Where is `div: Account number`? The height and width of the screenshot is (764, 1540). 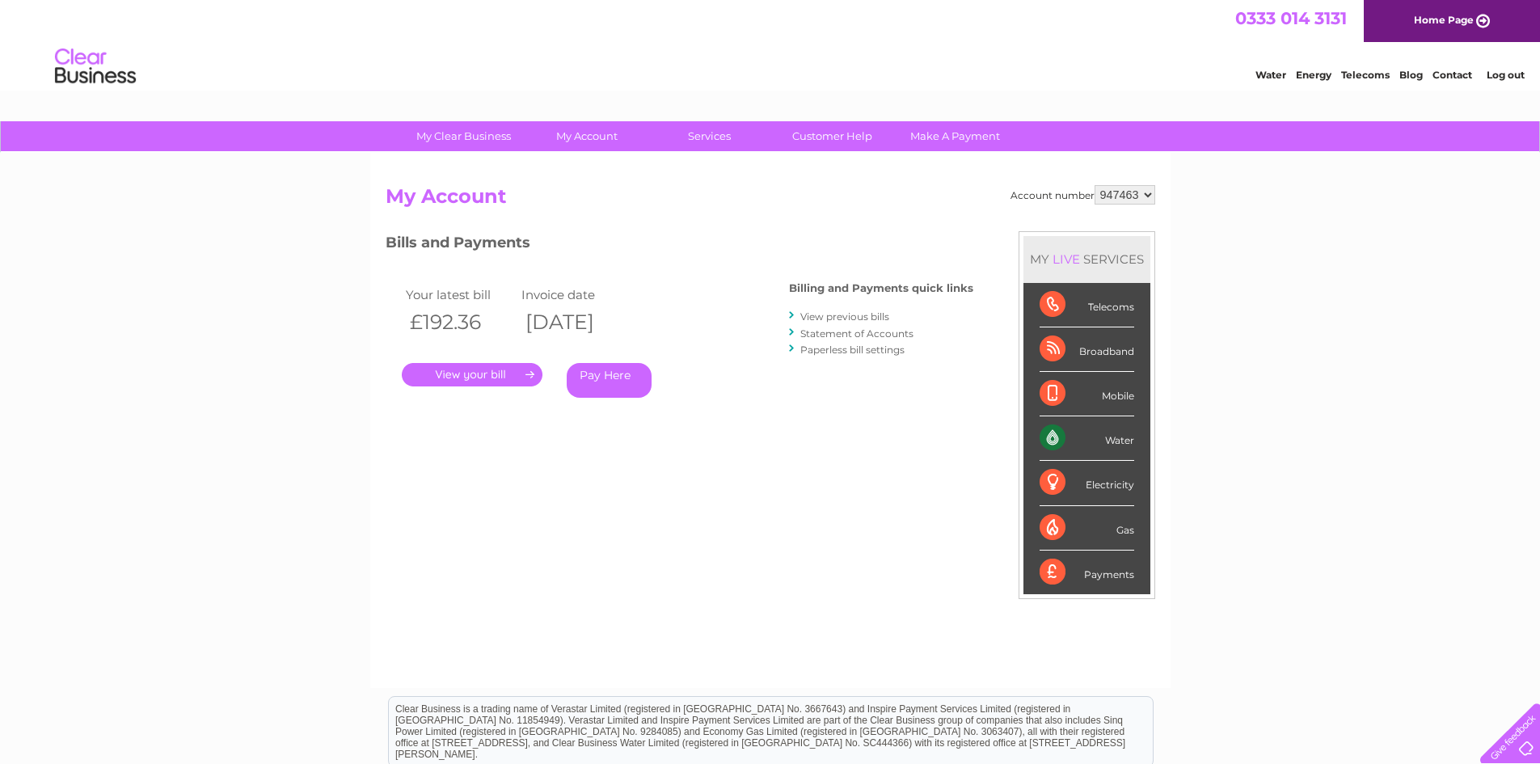 div: Account number is located at coordinates (1082, 195).